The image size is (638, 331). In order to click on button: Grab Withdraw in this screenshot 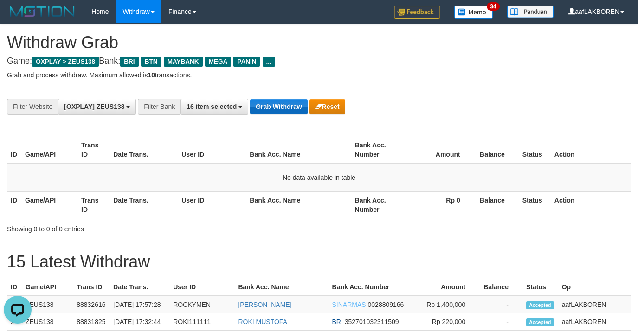, I will do `click(278, 107)`.